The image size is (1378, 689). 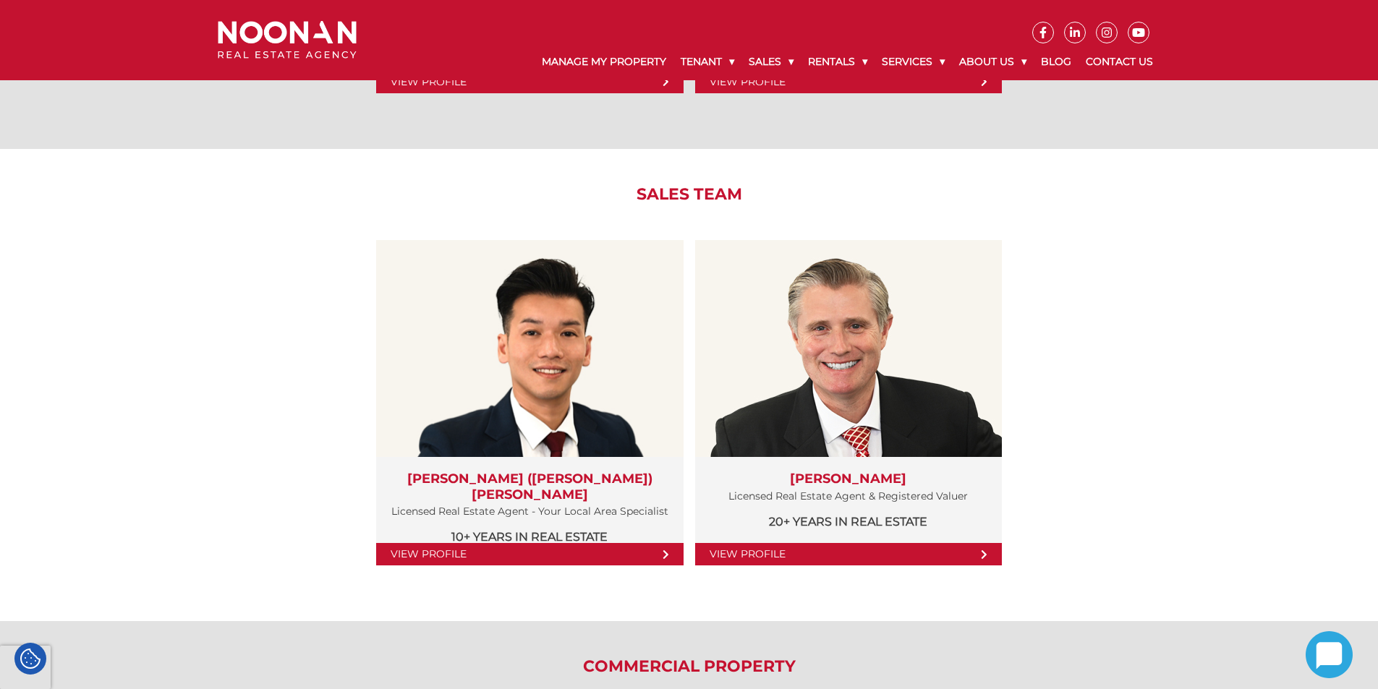 I want to click on h2: Commercial Property, so click(x=689, y=667).